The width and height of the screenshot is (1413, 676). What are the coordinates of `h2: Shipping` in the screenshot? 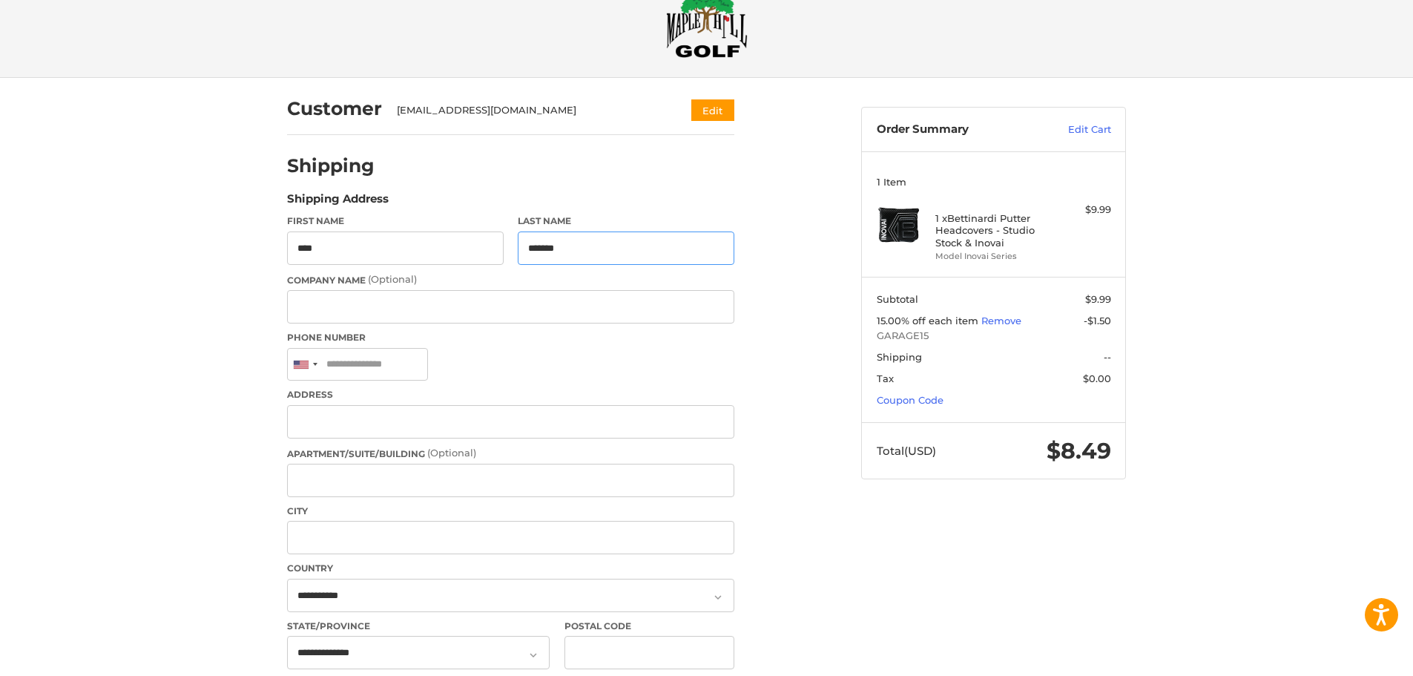 It's located at (331, 165).